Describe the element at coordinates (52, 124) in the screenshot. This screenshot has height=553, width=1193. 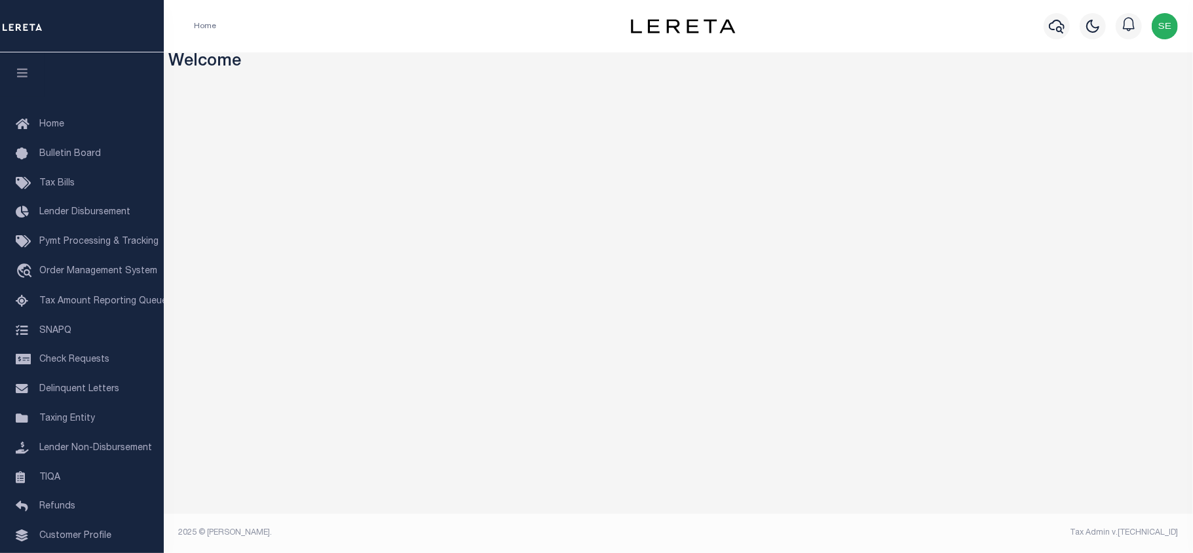
I see `span: Home` at that location.